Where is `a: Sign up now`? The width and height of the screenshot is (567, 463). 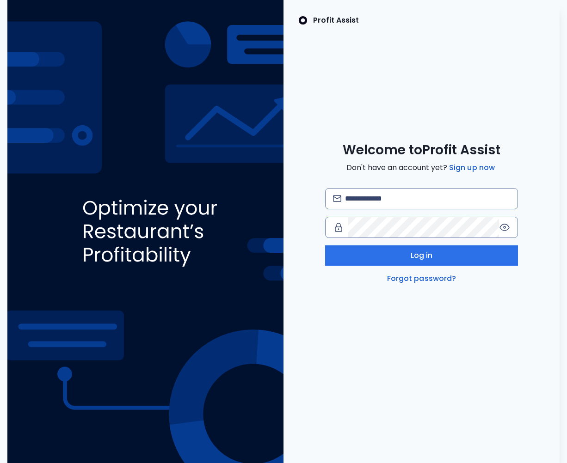 a: Sign up now is located at coordinates (472, 168).